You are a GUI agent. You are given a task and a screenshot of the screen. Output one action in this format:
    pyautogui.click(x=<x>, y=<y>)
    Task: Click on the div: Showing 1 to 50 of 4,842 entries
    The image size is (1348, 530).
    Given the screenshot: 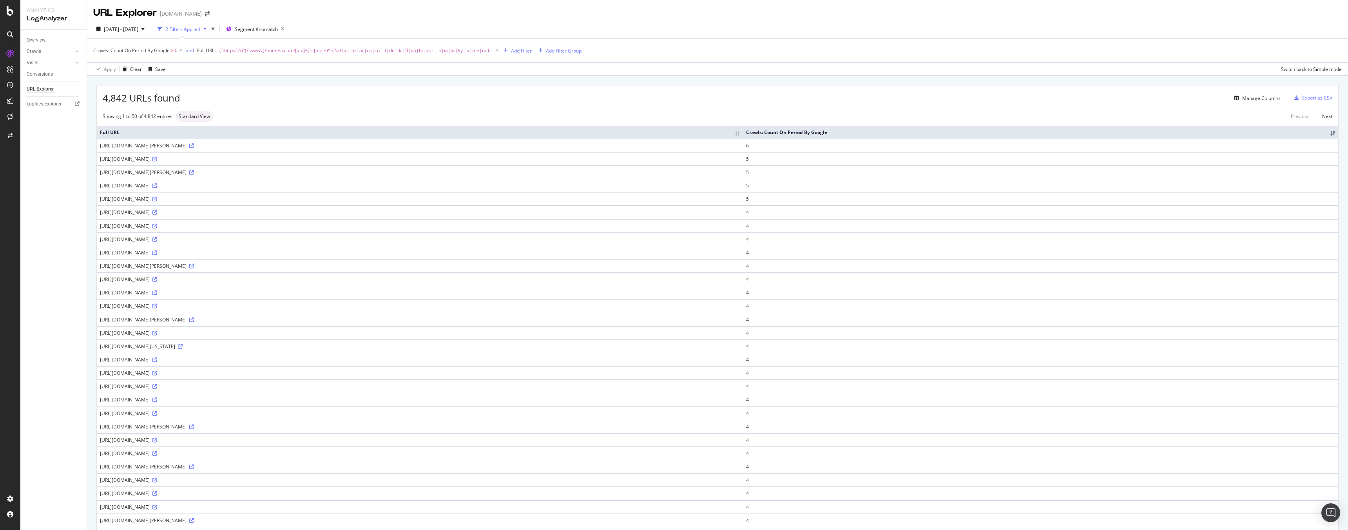 What is the action you would take?
    pyautogui.click(x=138, y=116)
    